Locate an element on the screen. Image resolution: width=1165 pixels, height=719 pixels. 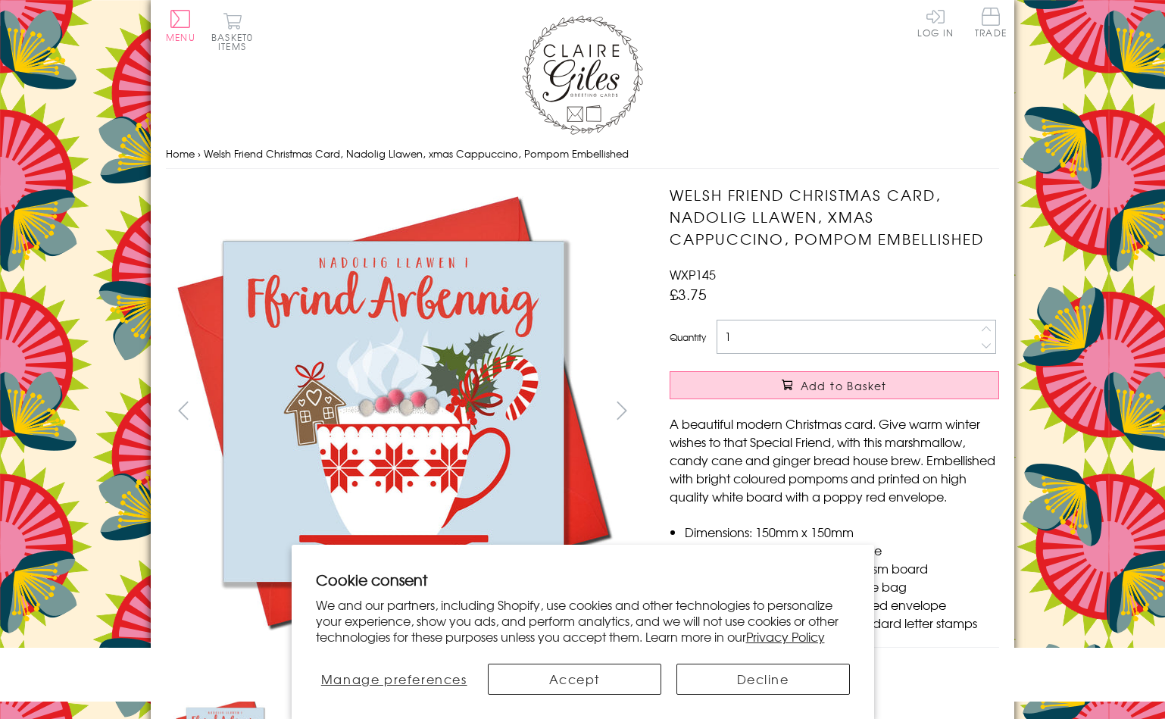
a: Log In is located at coordinates (935, 22).